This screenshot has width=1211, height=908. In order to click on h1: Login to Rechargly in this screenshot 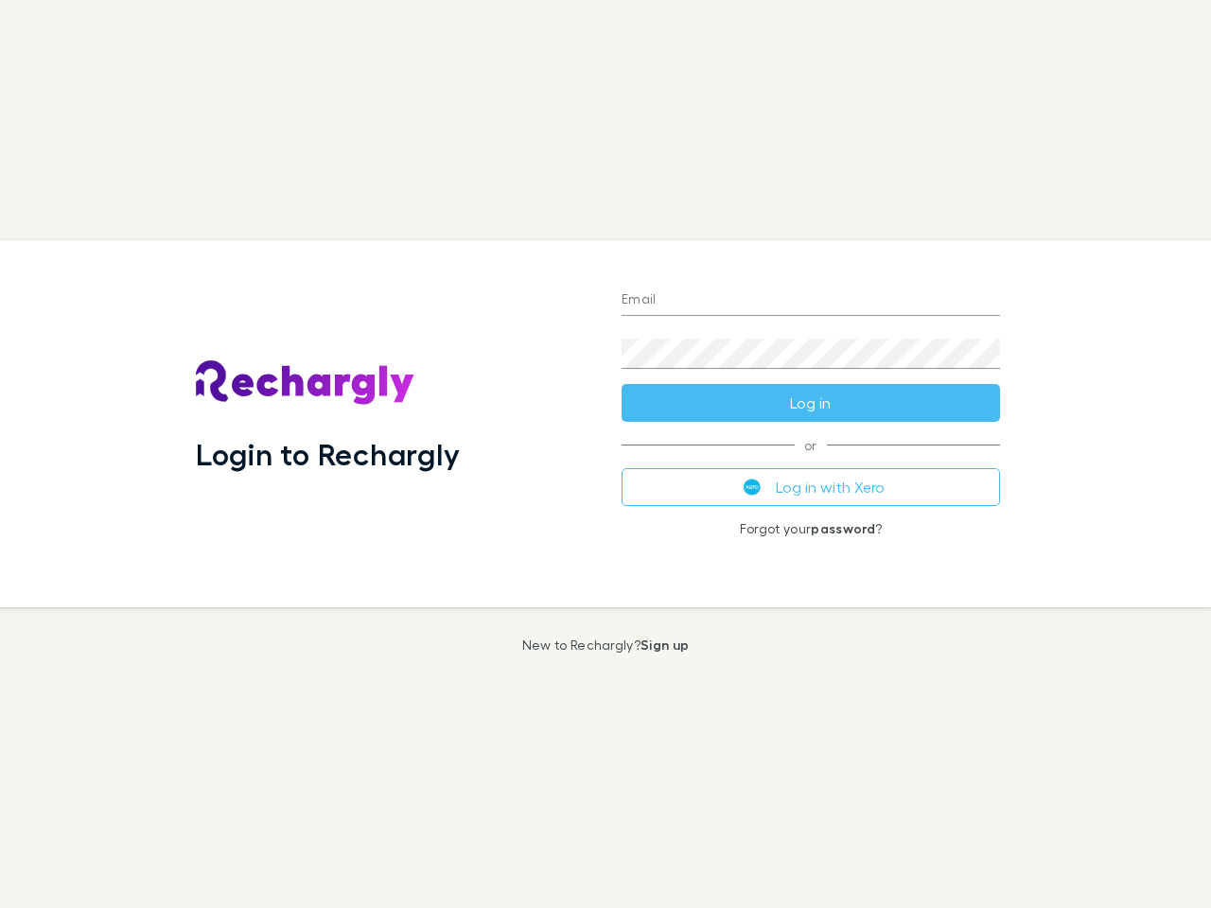, I will do `click(327, 454)`.